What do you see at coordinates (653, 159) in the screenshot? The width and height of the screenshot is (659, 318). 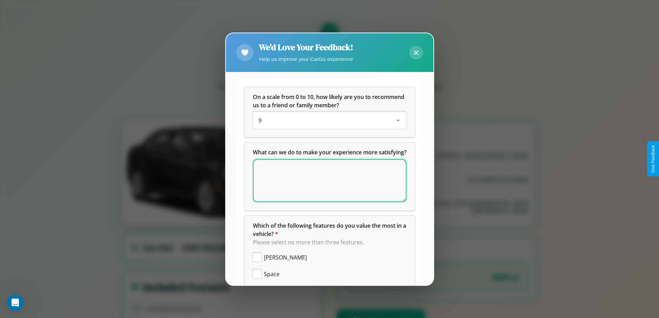 I see `div: Give Feedback` at bounding box center [653, 159].